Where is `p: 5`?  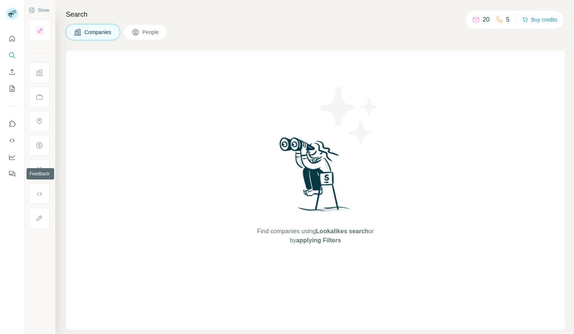
p: 5 is located at coordinates (508, 20).